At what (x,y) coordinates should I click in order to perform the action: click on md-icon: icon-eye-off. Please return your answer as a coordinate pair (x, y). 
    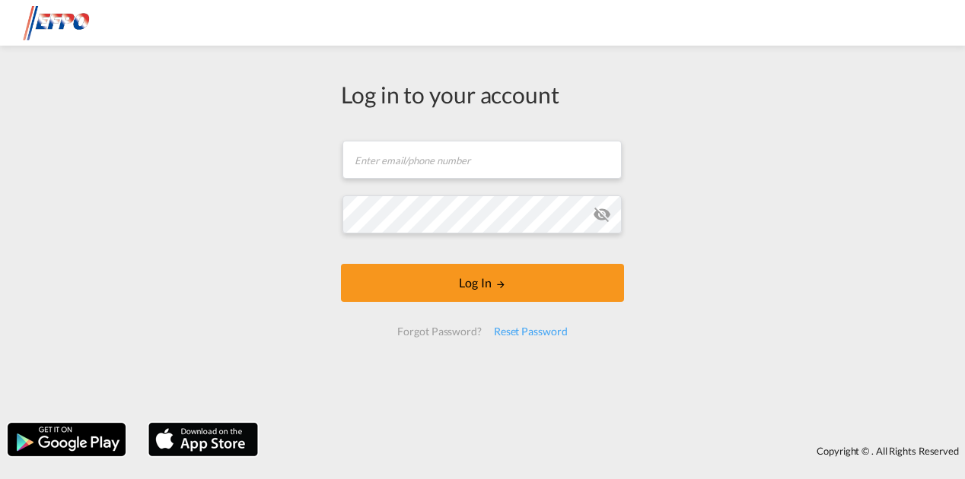
    Looking at the image, I should click on (602, 215).